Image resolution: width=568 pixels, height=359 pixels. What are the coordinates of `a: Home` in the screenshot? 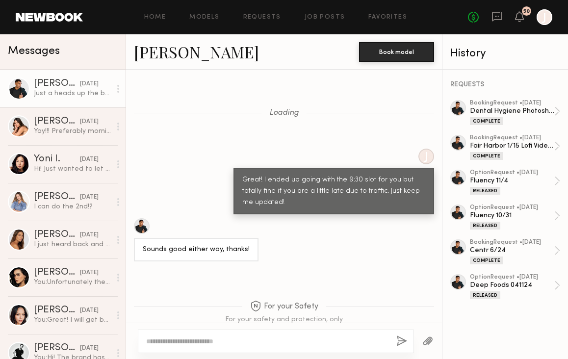 It's located at (155, 17).